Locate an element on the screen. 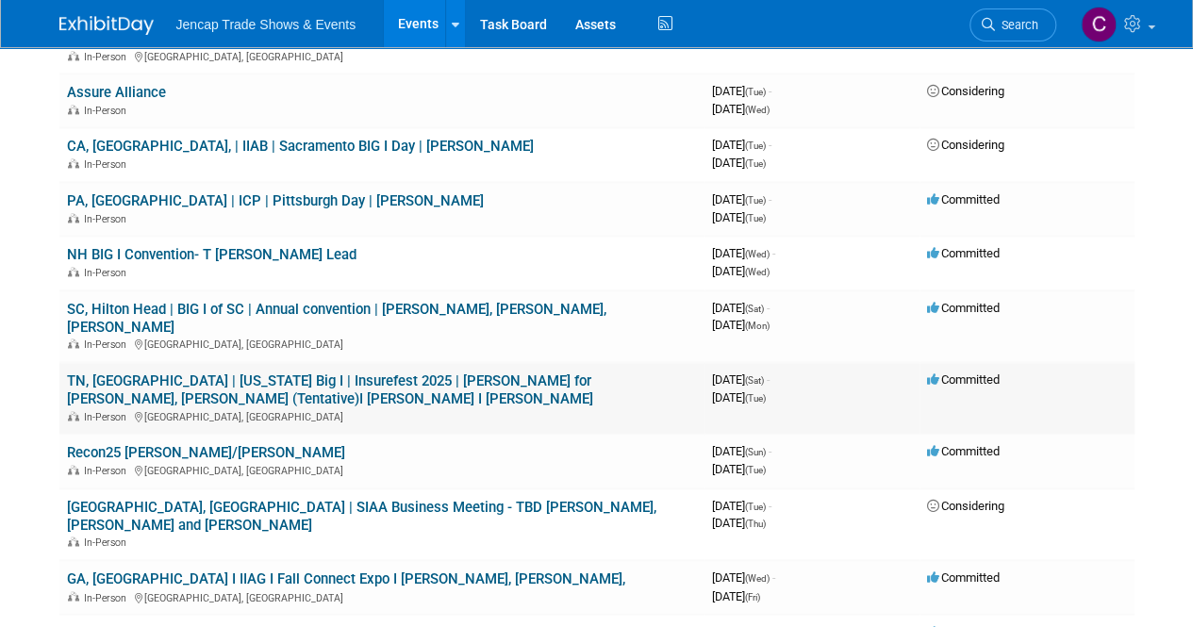 This screenshot has width=1193, height=627. a: Search is located at coordinates (1013, 25).